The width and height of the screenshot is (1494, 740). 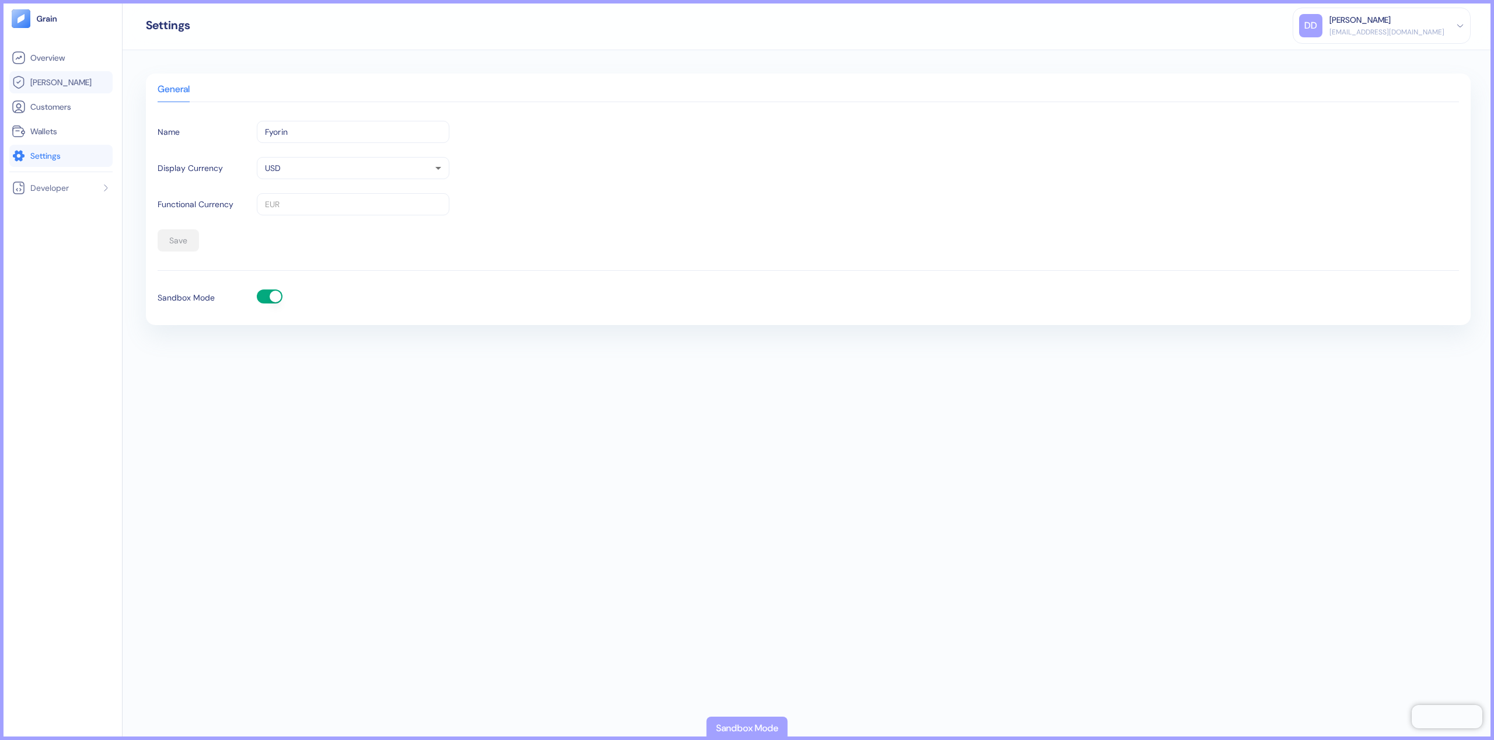 I want to click on div: Settings, so click(x=168, y=25).